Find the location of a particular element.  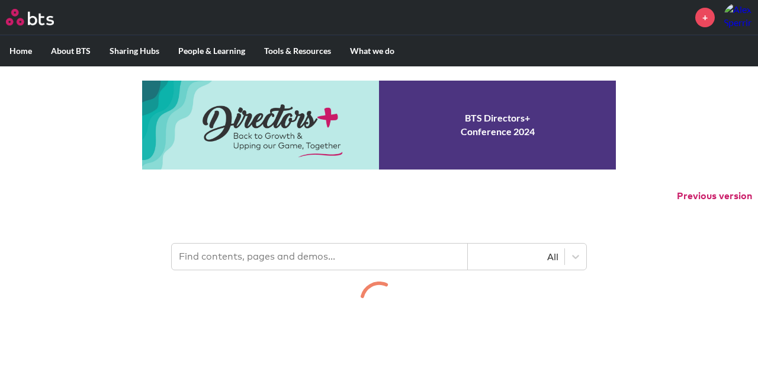

label: Sharing Hubs is located at coordinates (134, 51).